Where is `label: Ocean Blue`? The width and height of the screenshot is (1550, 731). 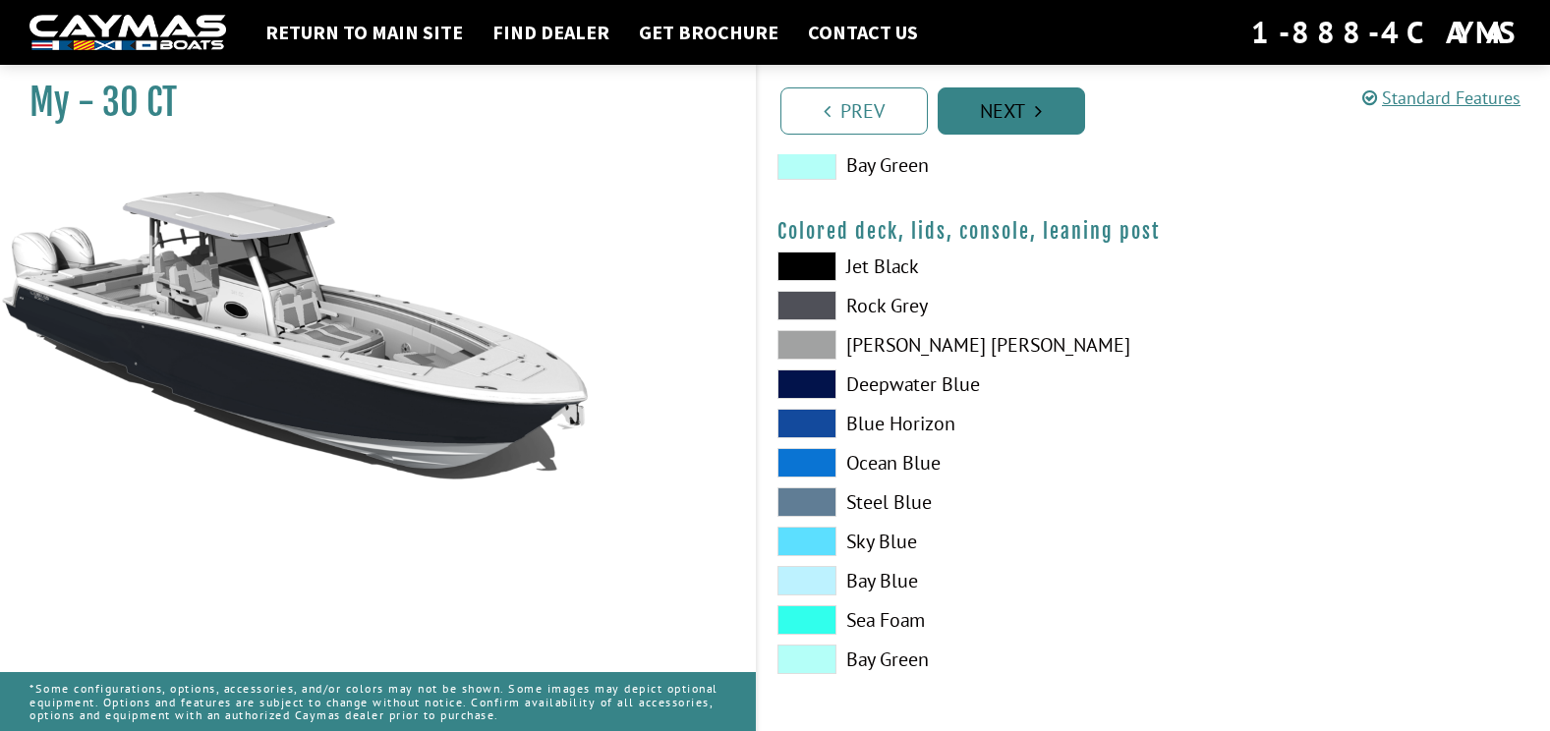 label: Ocean Blue is located at coordinates (955, 463).